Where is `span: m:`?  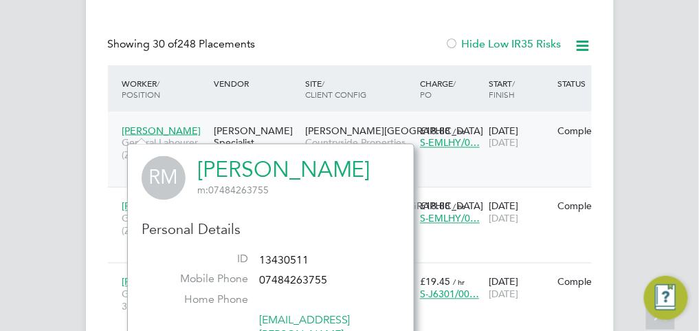
span: m: is located at coordinates (203, 190).